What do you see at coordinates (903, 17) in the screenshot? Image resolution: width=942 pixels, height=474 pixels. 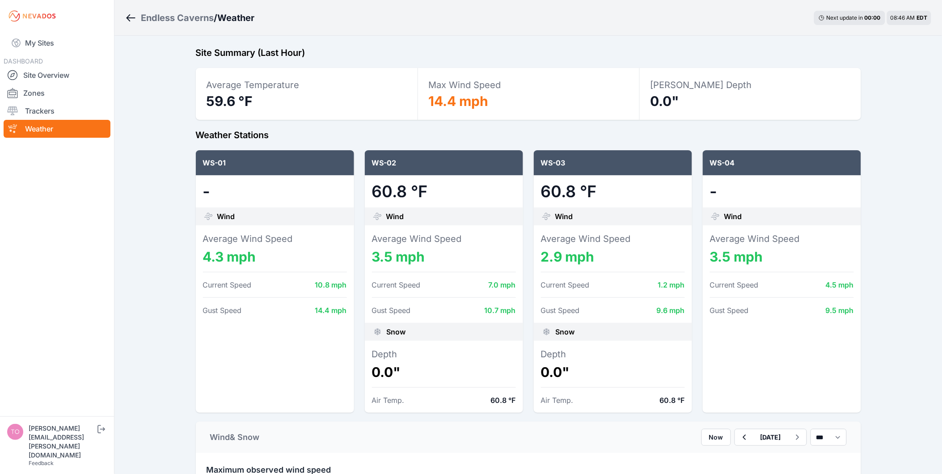 I see `span: 08:46 AM` at bounding box center [903, 17].